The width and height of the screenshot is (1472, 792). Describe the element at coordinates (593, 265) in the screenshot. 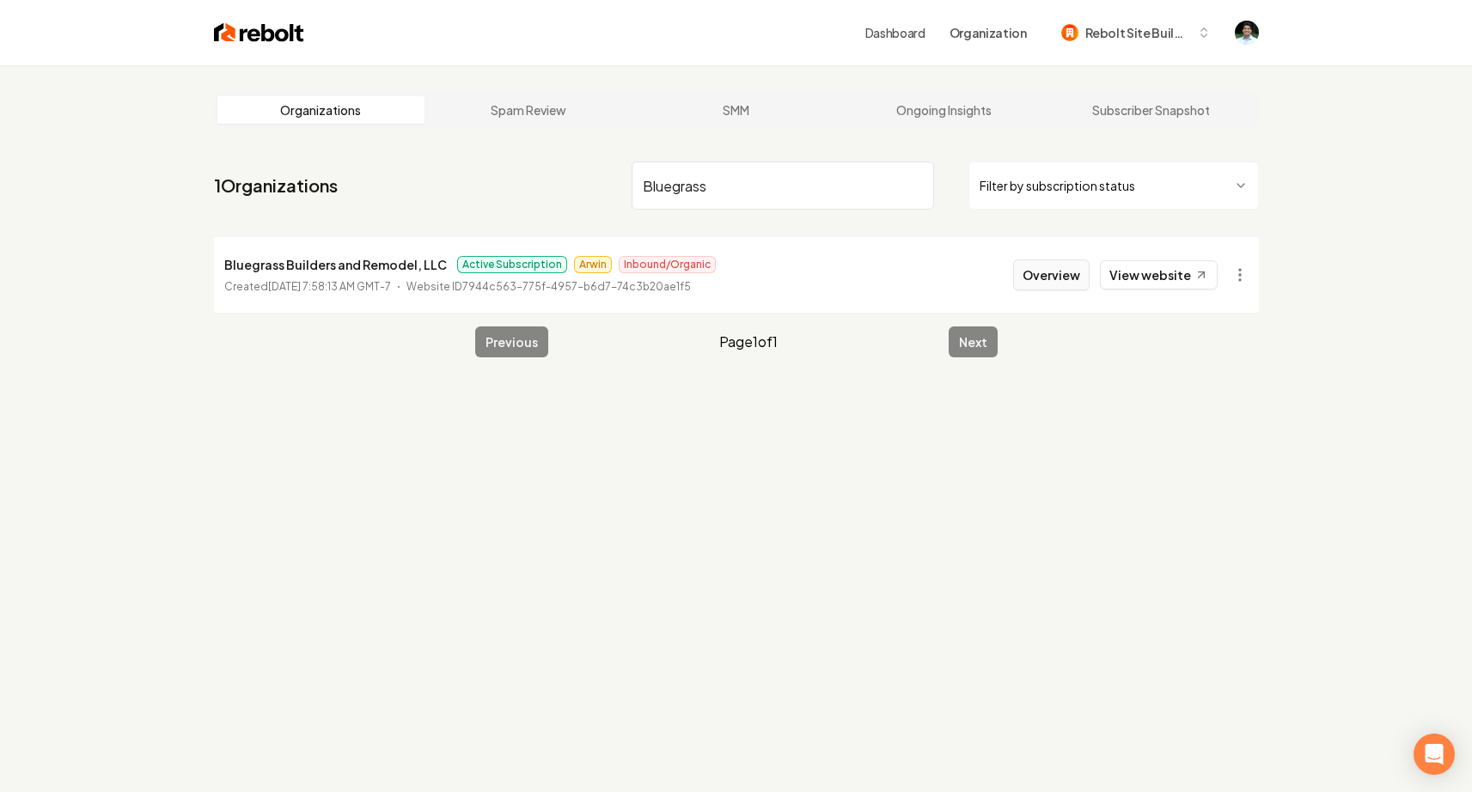

I see `span: Arwin` at that location.